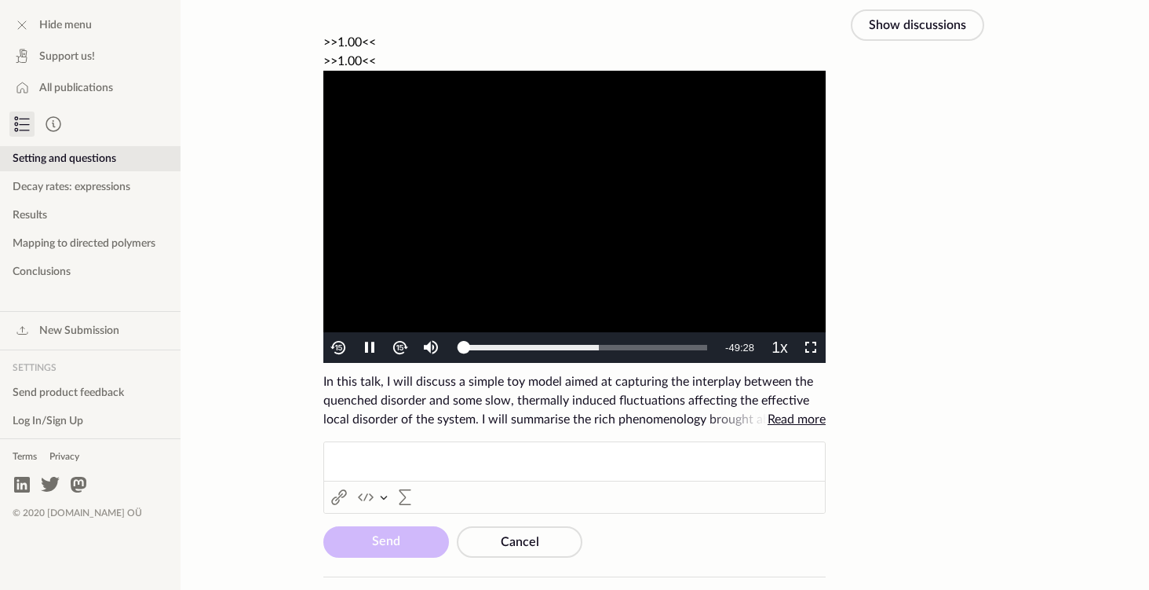 The width and height of the screenshot is (1149, 590). Describe the element at coordinates (64, 456) in the screenshot. I see `a: Privacy` at that location.